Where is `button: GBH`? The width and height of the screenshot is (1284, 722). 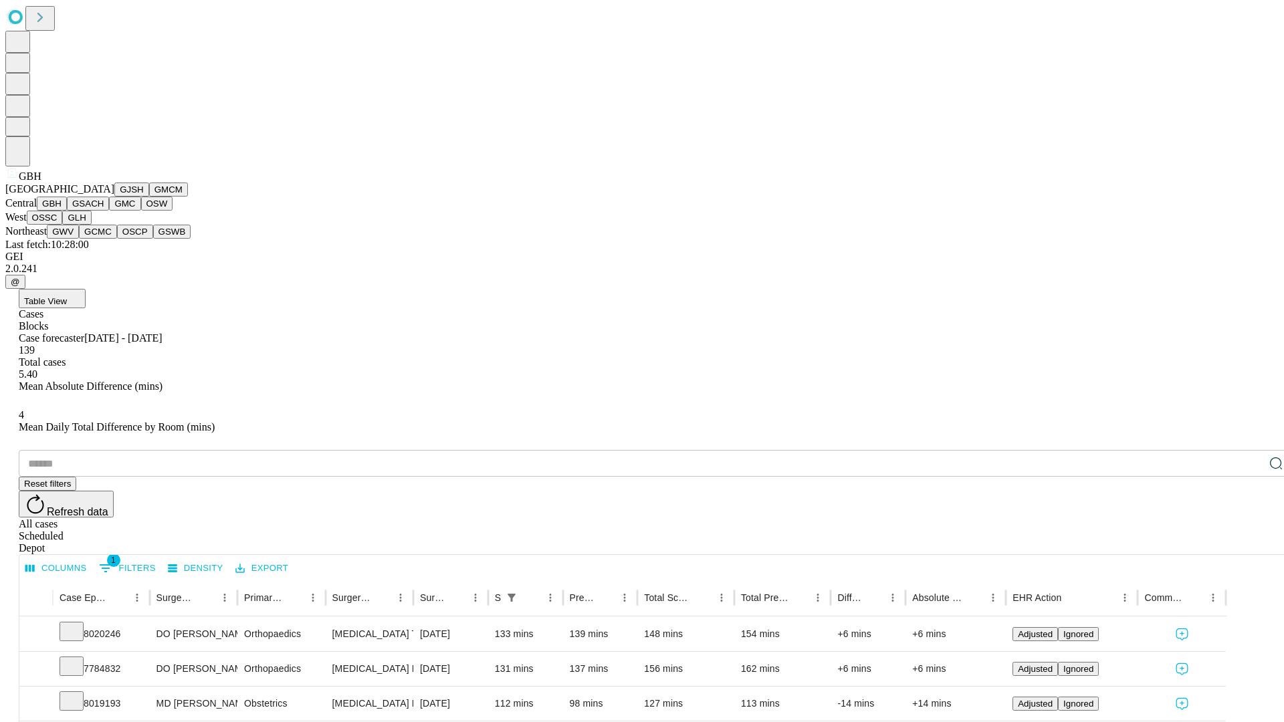
button: GBH is located at coordinates (51, 203).